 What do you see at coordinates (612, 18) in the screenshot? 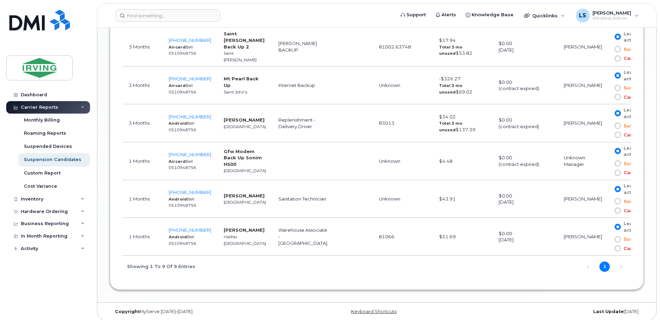
I see `span: Wireless Admin` at bounding box center [612, 18].